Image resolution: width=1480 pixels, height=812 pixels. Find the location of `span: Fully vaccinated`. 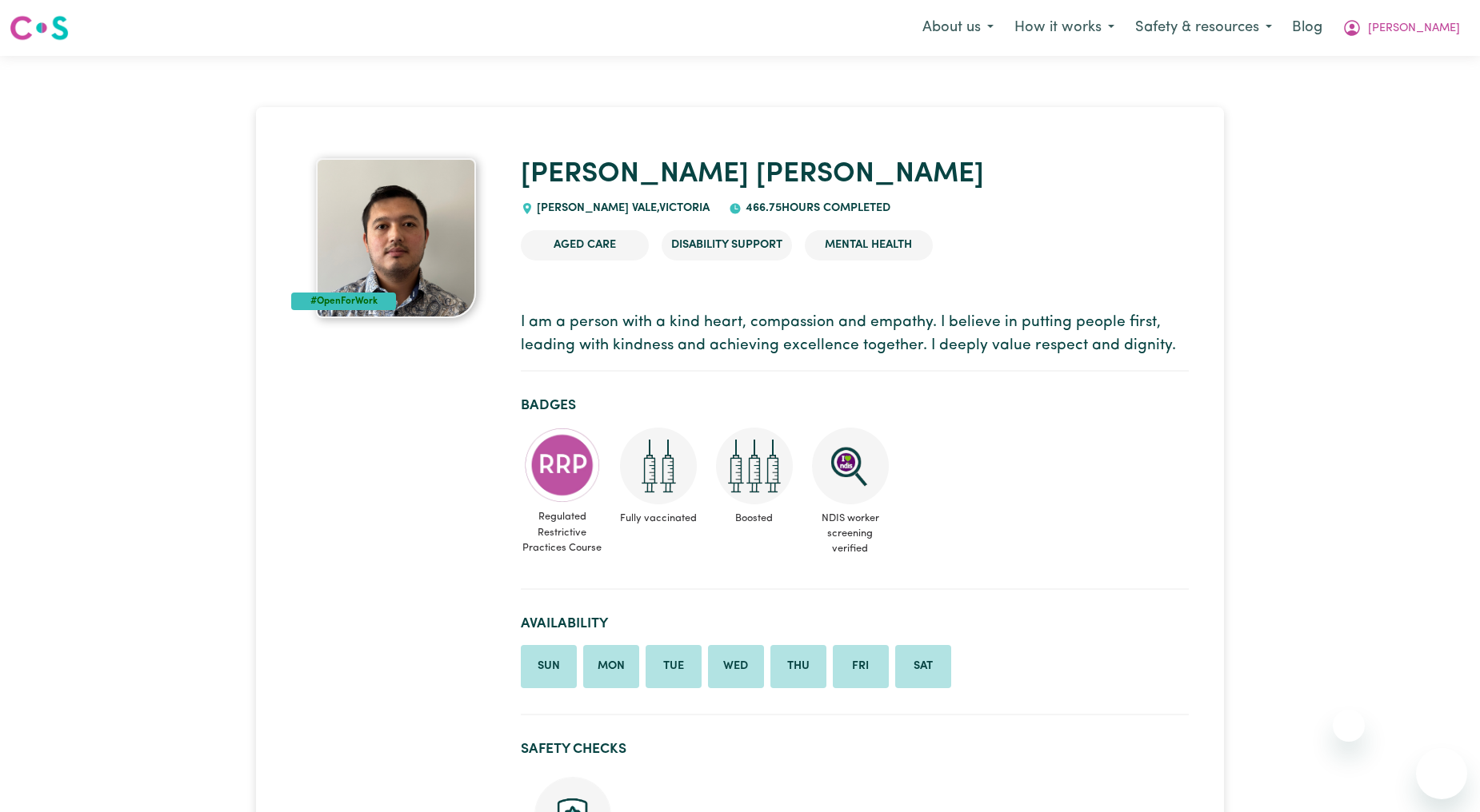

span: Fully vaccinated is located at coordinates (659, 518).